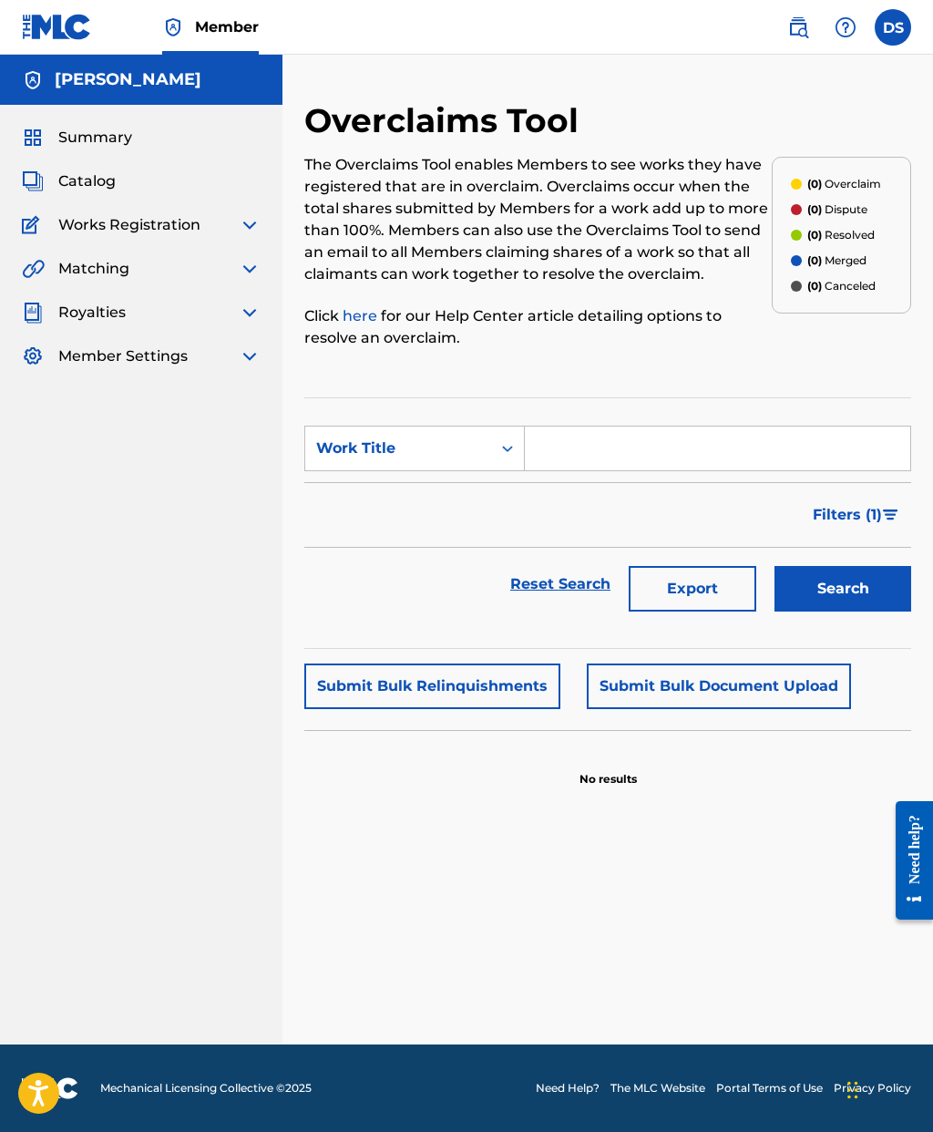  Describe the element at coordinates (34, 225) in the screenshot. I see `img: Works Registration` at that location.